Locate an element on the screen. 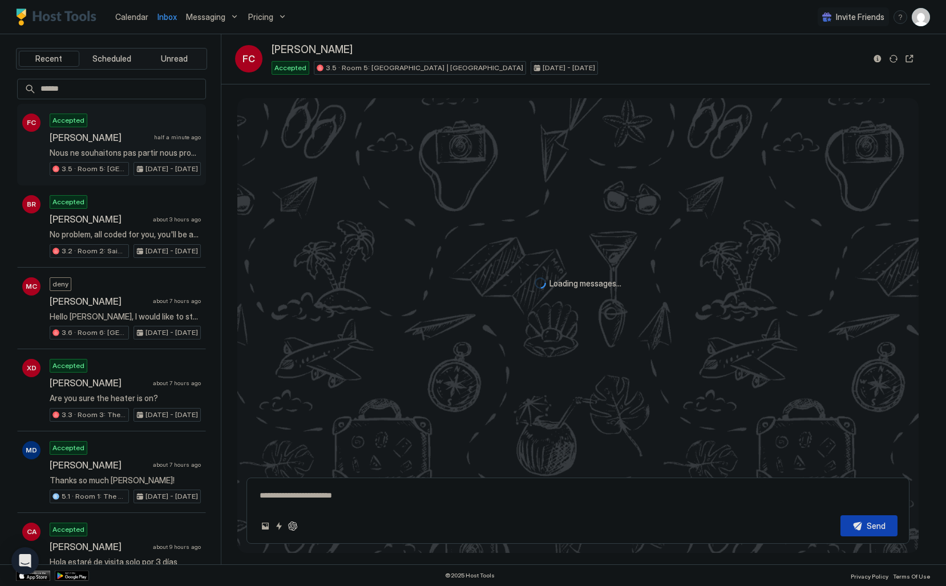  span: about 9 hours ago is located at coordinates (177, 546).